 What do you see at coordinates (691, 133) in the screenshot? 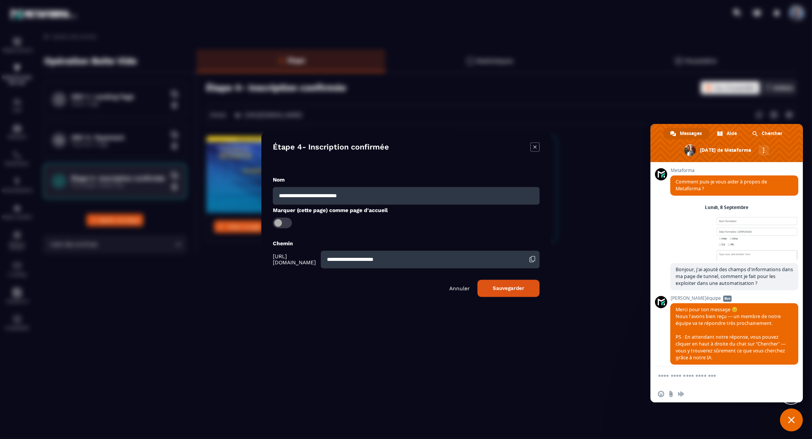
I see `span: Messages` at bounding box center [691, 133].